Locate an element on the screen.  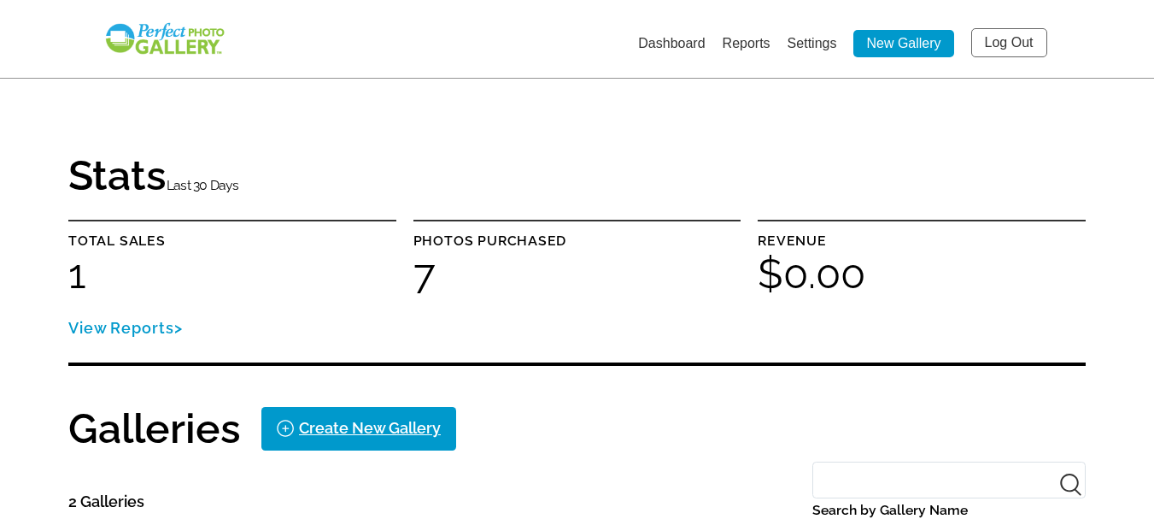
a: Dashboard is located at coordinates (671, 43).